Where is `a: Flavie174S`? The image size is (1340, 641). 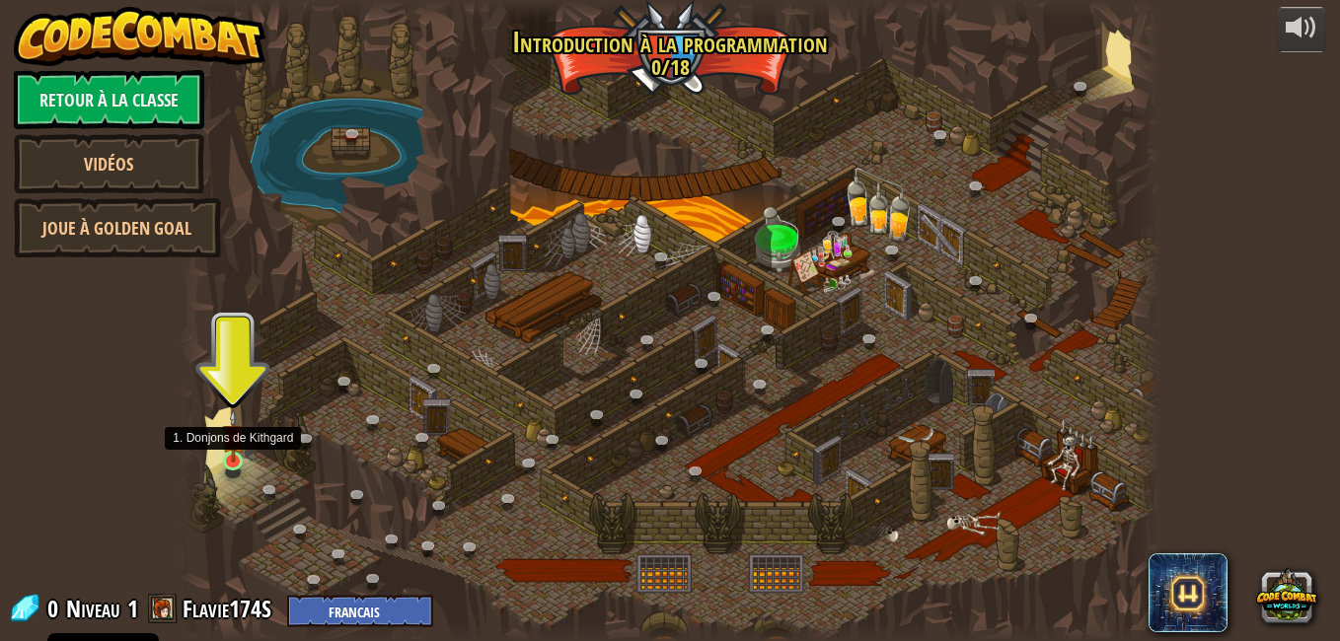 a: Flavie174S is located at coordinates (230, 609).